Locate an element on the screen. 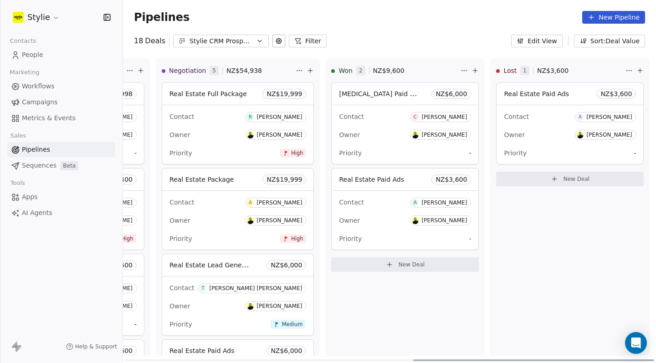 This screenshot has height=363, width=656. span: NZ$ 9,600 is located at coordinates (388, 71).